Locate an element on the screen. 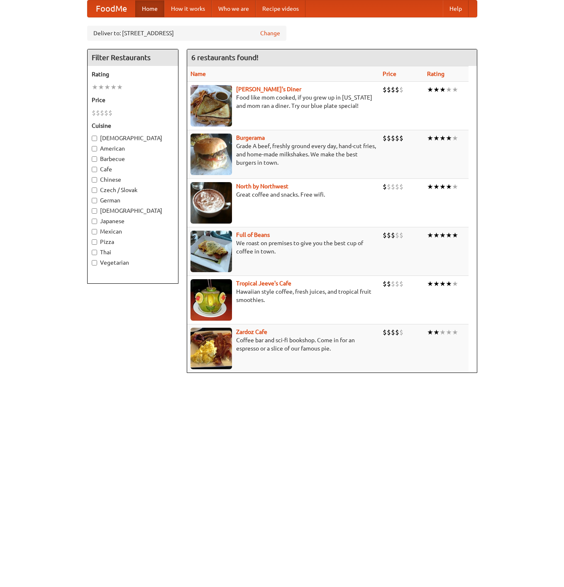 Image resolution: width=564 pixels, height=587 pixels. input: German is located at coordinates (94, 200).